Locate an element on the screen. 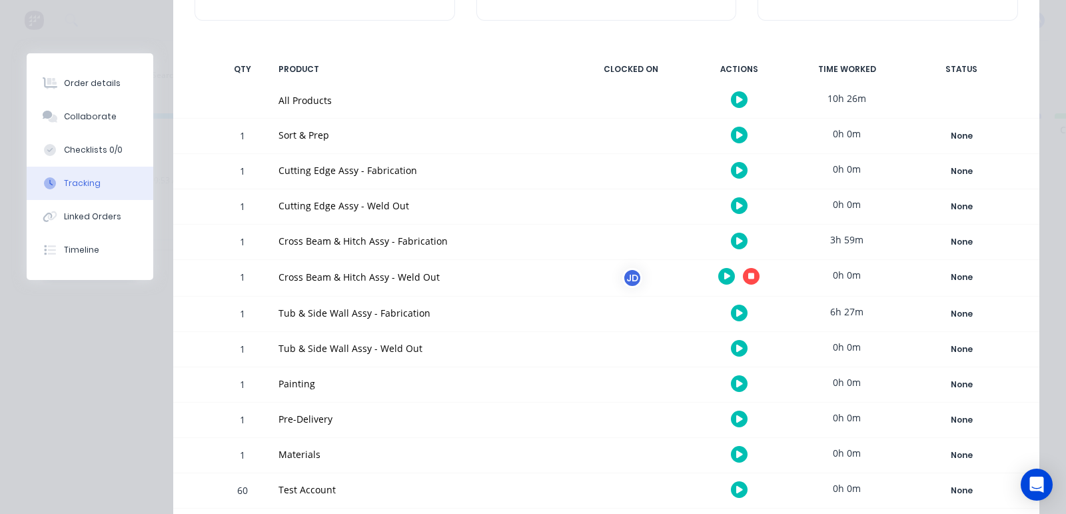 The height and width of the screenshot is (514, 1066). button: Timeline is located at coordinates (90, 250).